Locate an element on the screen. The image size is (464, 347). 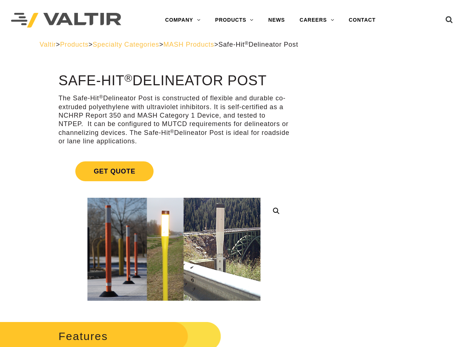
a: CAREERS is located at coordinates (317, 20).